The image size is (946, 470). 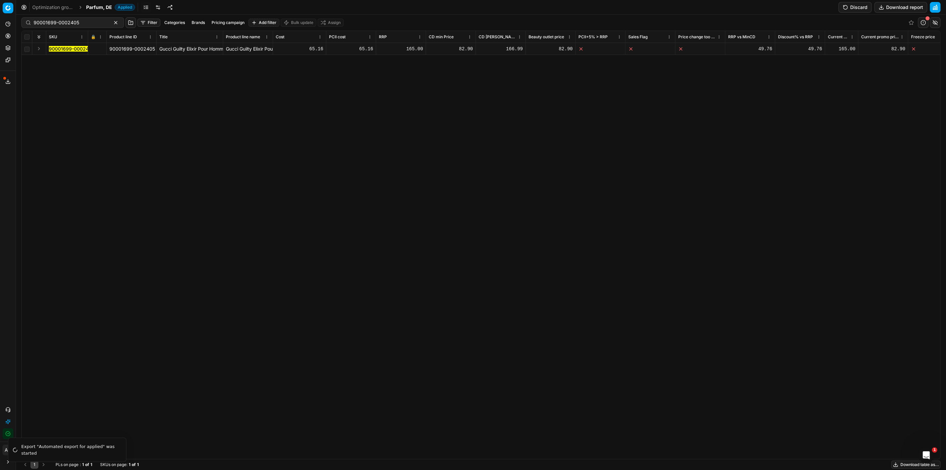 What do you see at coordinates (34, 465) in the screenshot?
I see `button: 1` at bounding box center [34, 465].